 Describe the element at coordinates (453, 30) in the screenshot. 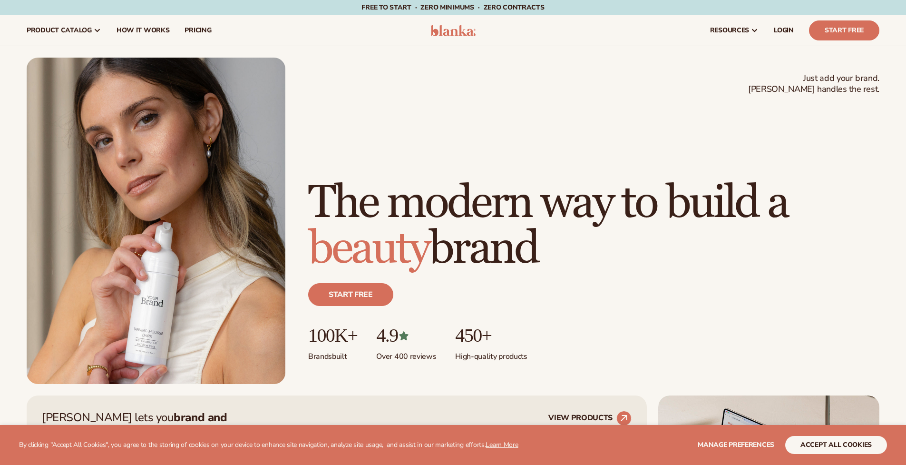

I see `a: logo` at that location.